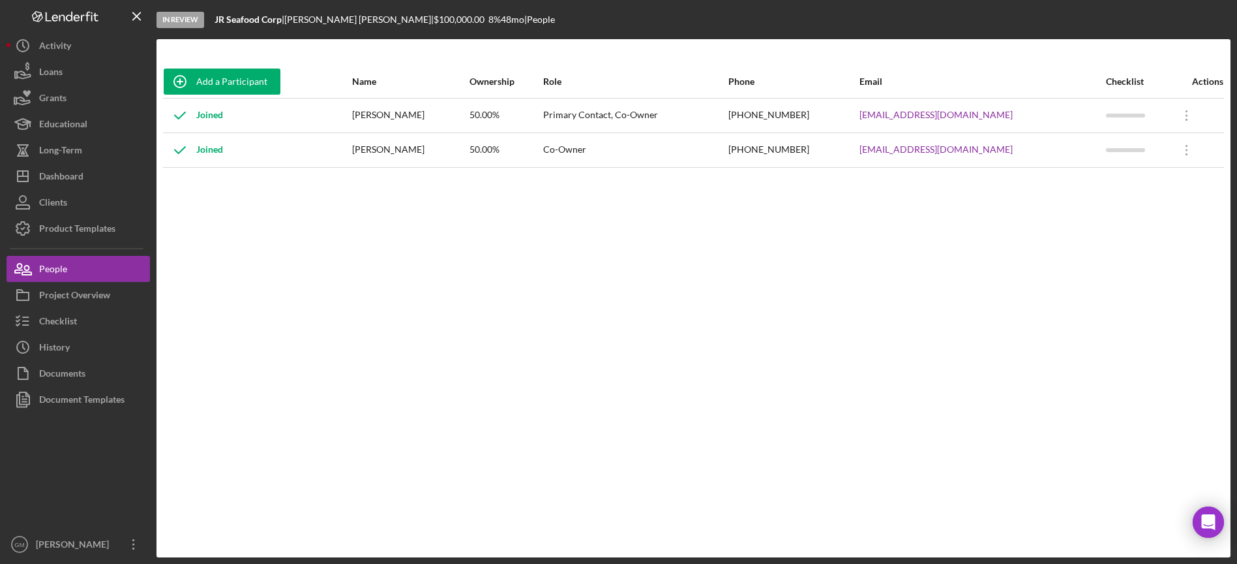 The image size is (1237, 564). I want to click on a: Loans, so click(78, 72).